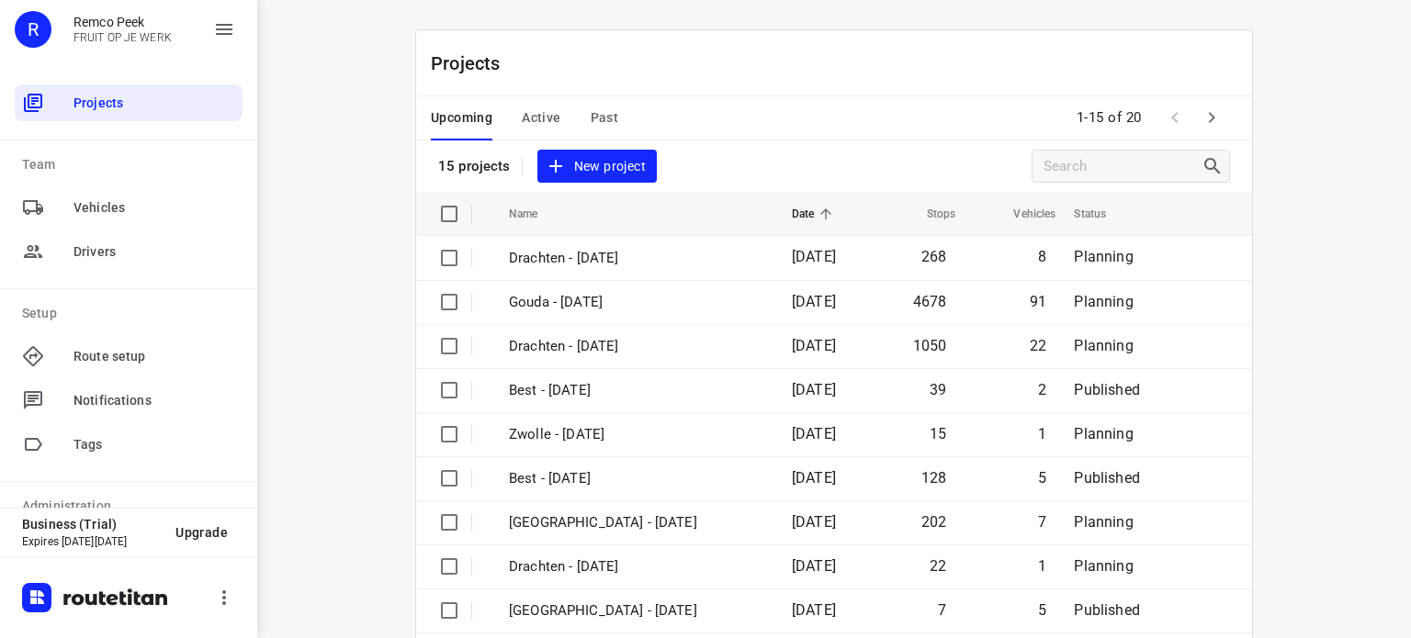 This screenshot has width=1411, height=638. What do you see at coordinates (122, 38) in the screenshot?
I see `p: FRUIT OP JE WERK` at bounding box center [122, 38].